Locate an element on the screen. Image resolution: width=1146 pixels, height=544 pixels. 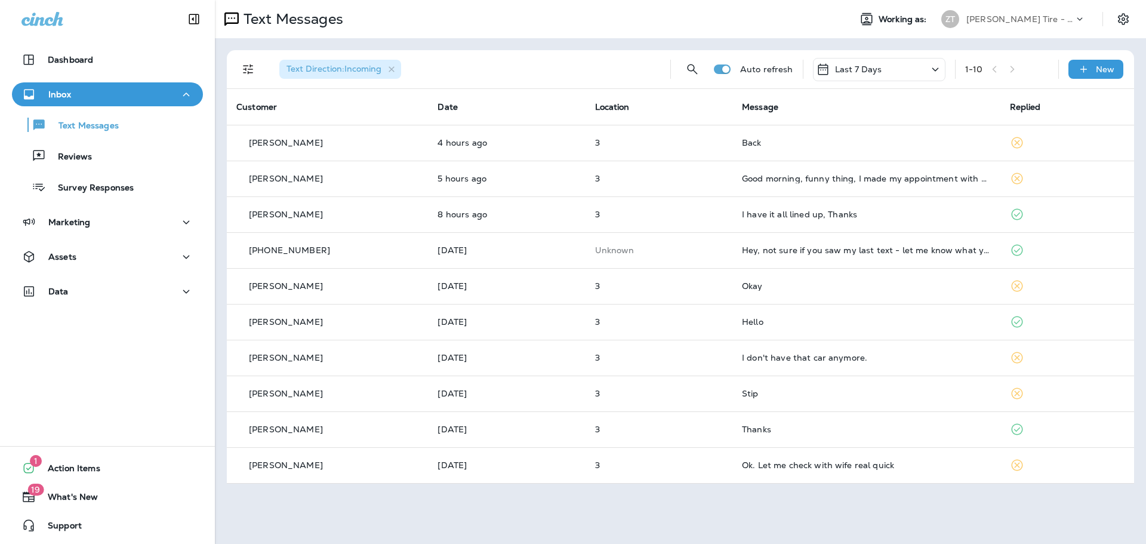
button: Marketing is located at coordinates (107, 222).